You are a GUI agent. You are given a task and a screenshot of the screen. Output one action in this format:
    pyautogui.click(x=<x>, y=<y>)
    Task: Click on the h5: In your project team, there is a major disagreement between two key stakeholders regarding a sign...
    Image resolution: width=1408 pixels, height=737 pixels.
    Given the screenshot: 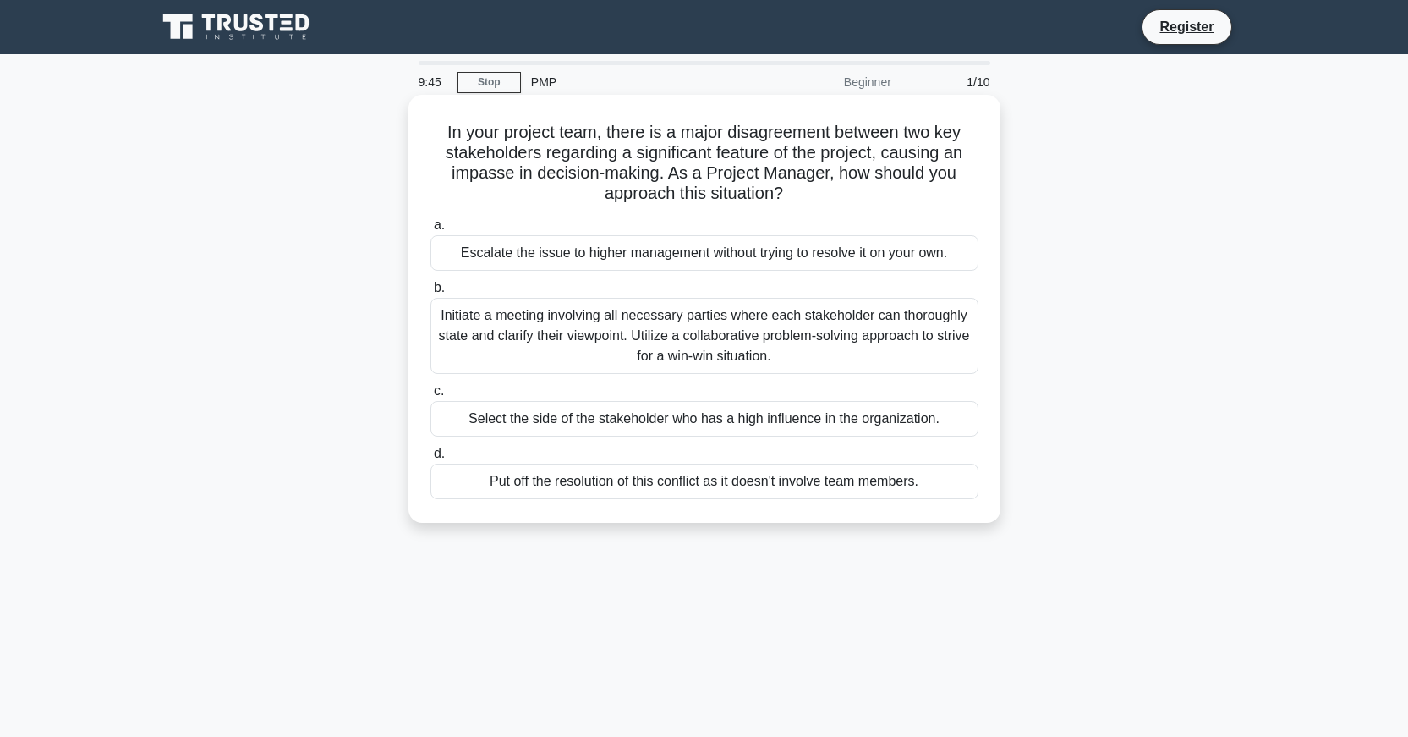 What is the action you would take?
    pyautogui.click(x=704, y=163)
    